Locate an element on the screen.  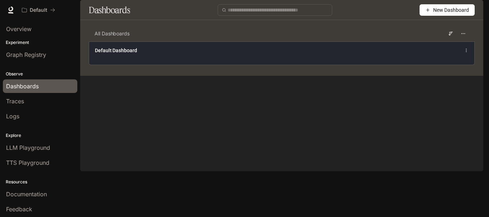
a: Default Dashboard is located at coordinates (116, 51).